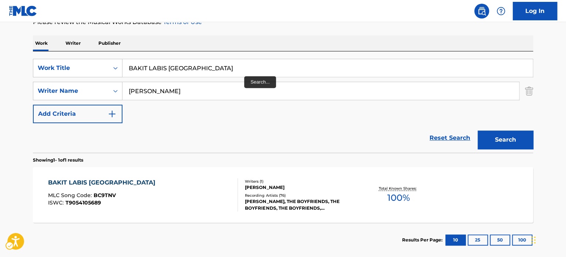  Describe the element at coordinates (283, 106) in the screenshot. I see `form: Search Form` at that location.